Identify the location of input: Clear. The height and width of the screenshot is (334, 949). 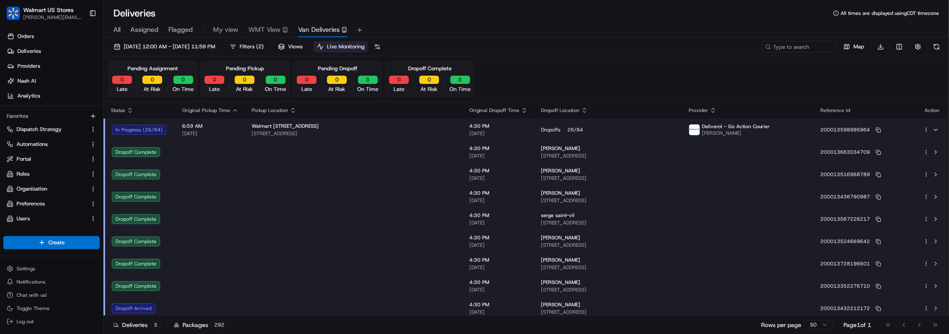
(79, 57).